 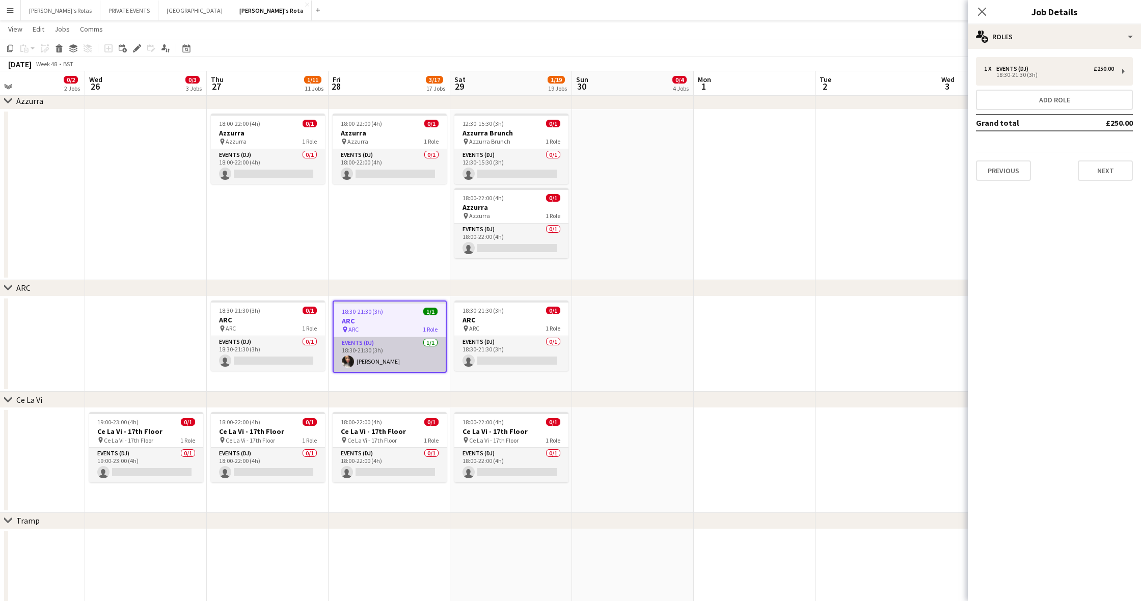 What do you see at coordinates (1048, 75) in the screenshot?
I see `div: 18:30-21:30 (3h)` at bounding box center [1048, 75].